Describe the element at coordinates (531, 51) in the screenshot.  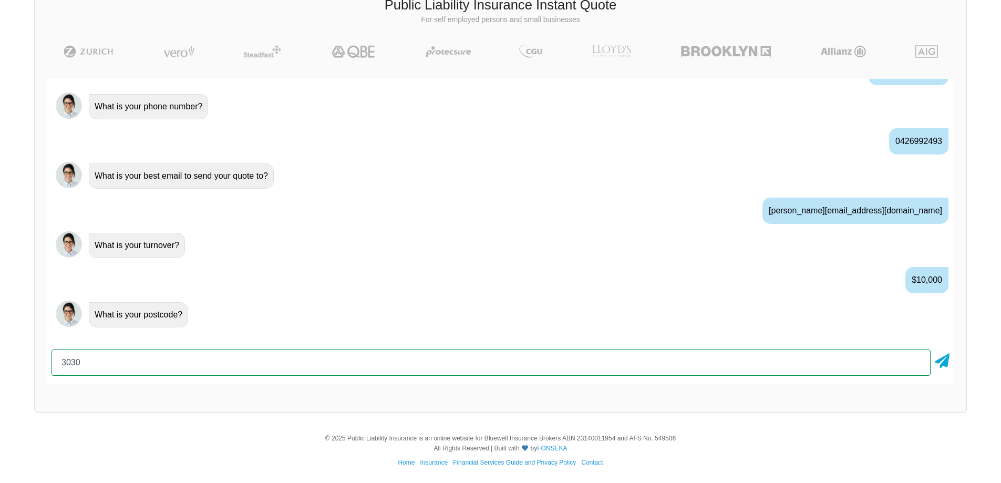
I see `img: CGU | Public Liability Insurance` at that location.